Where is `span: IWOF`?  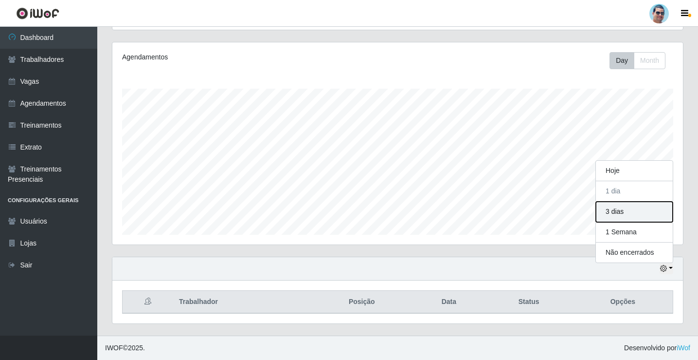 span: IWOF is located at coordinates (114, 347).